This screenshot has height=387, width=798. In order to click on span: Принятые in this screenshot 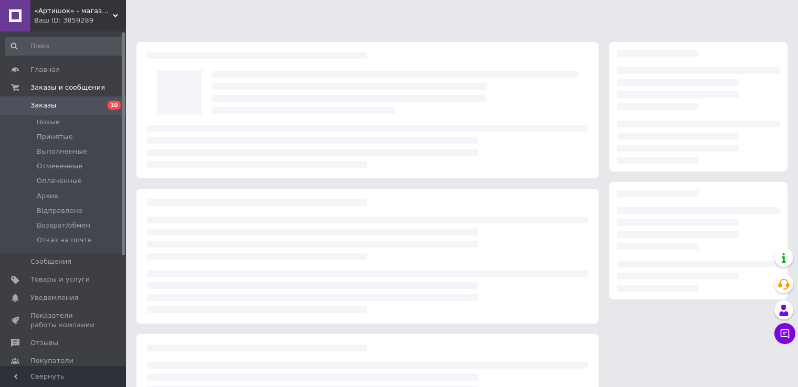, I will do `click(55, 137)`.